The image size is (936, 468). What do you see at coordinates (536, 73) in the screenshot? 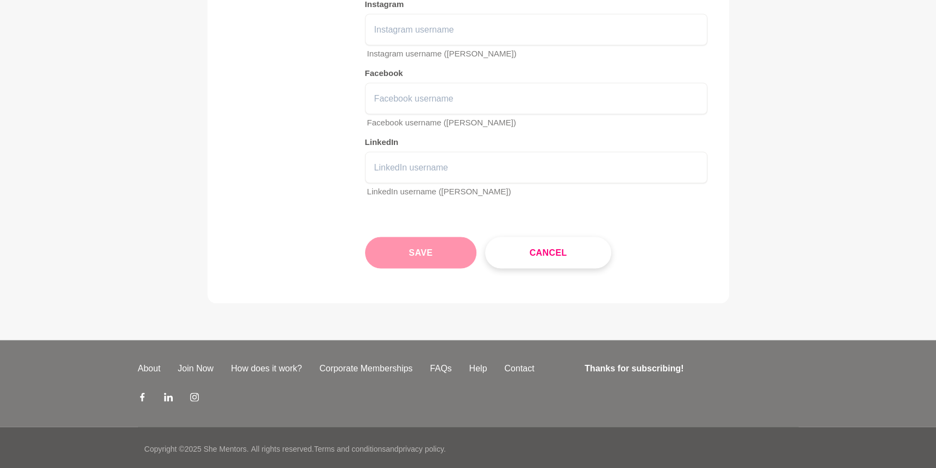
I see `h5: Facebook` at bounding box center [536, 73].